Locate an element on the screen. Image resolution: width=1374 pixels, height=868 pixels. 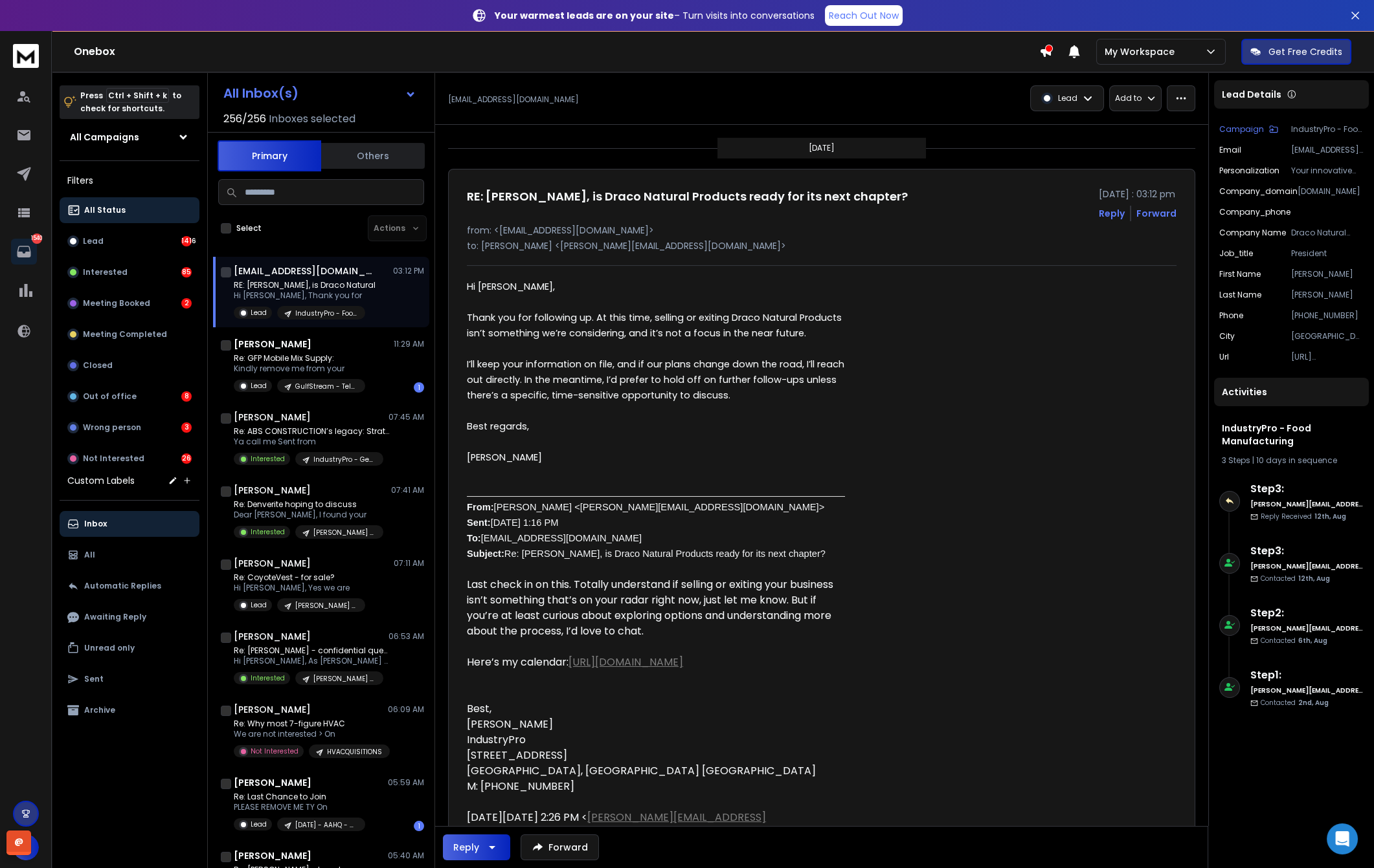
h6: Step 3 : is located at coordinates (1307, 489).